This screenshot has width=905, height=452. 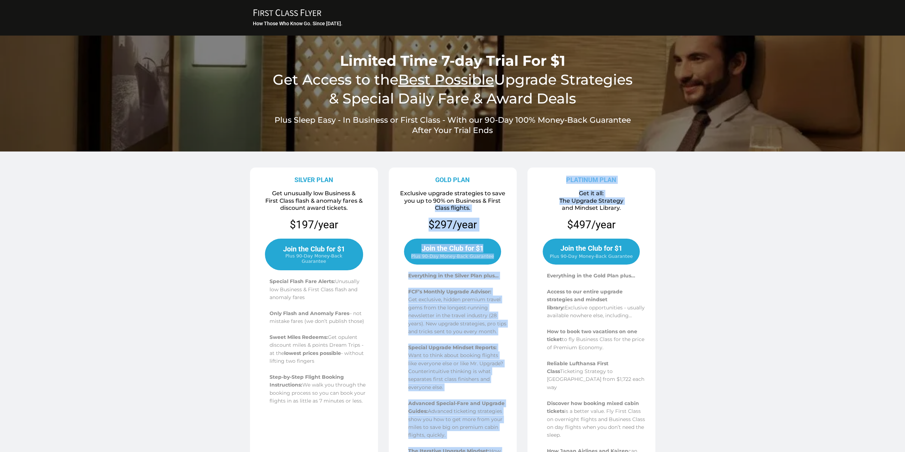 What do you see at coordinates (453, 224) in the screenshot?
I see `p: $297/year` at bounding box center [453, 224].